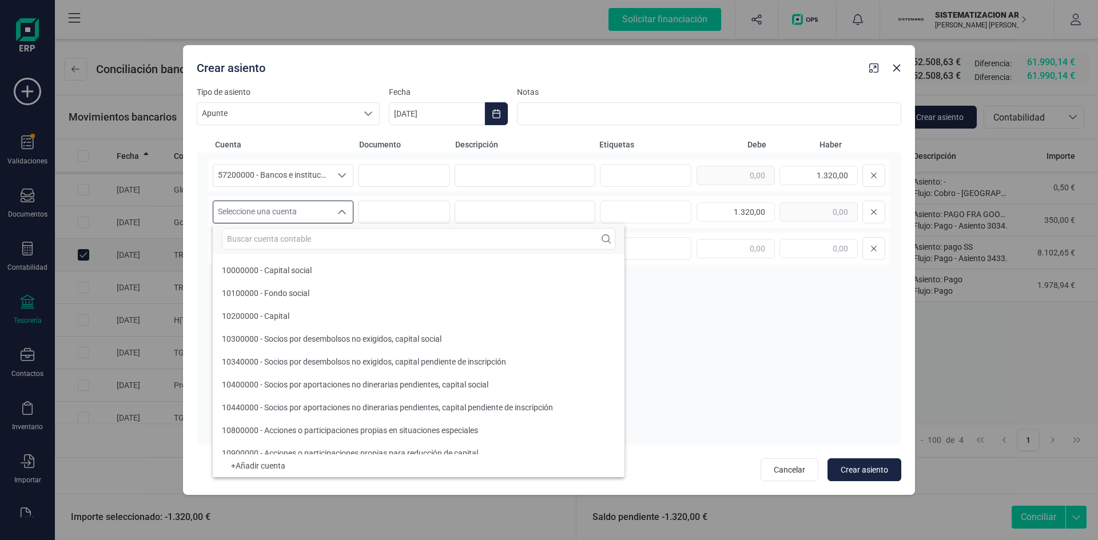 The image size is (1098, 540). What do you see at coordinates (528, 66) in the screenshot?
I see `div: Crear asiento` at bounding box center [528, 66].